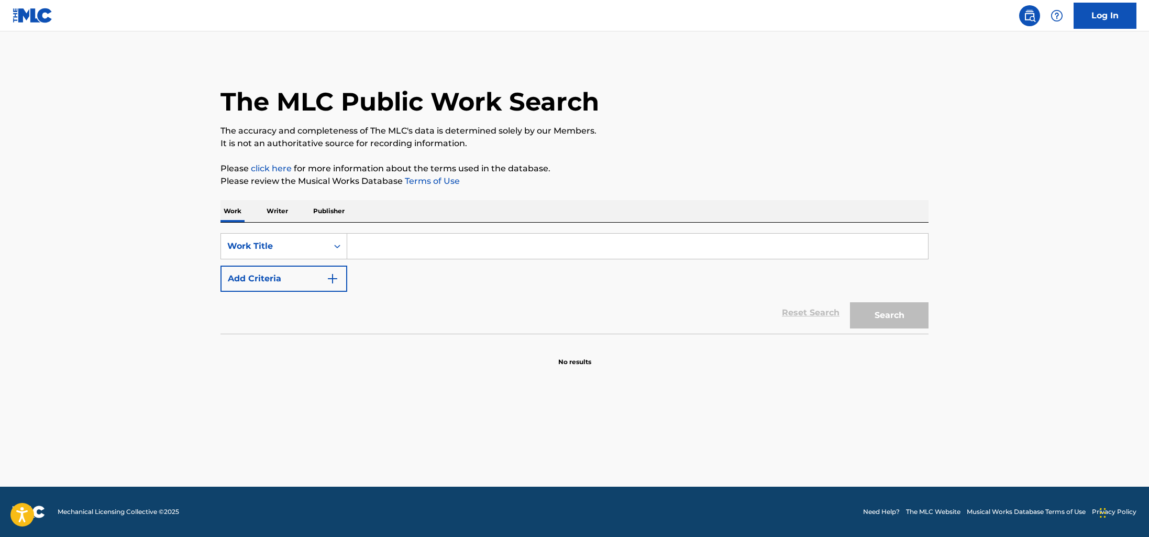  I want to click on img: 9d2ae6d4665cec9f34b9.svg, so click(333, 279).